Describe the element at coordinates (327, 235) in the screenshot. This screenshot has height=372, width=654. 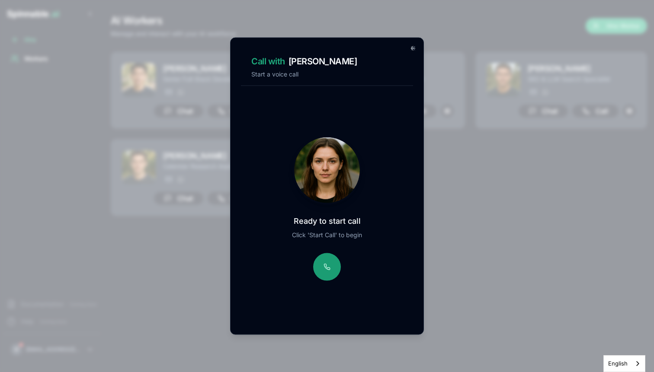
I see `p: Click 'Start Call' to begin` at that location.